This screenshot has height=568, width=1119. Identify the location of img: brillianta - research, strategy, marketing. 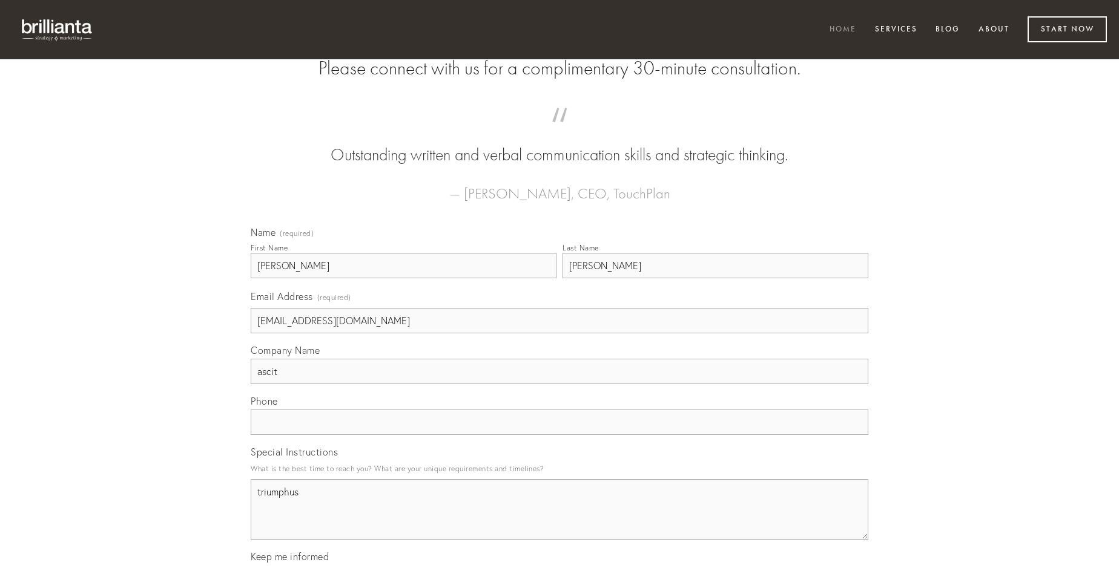
(58, 30).